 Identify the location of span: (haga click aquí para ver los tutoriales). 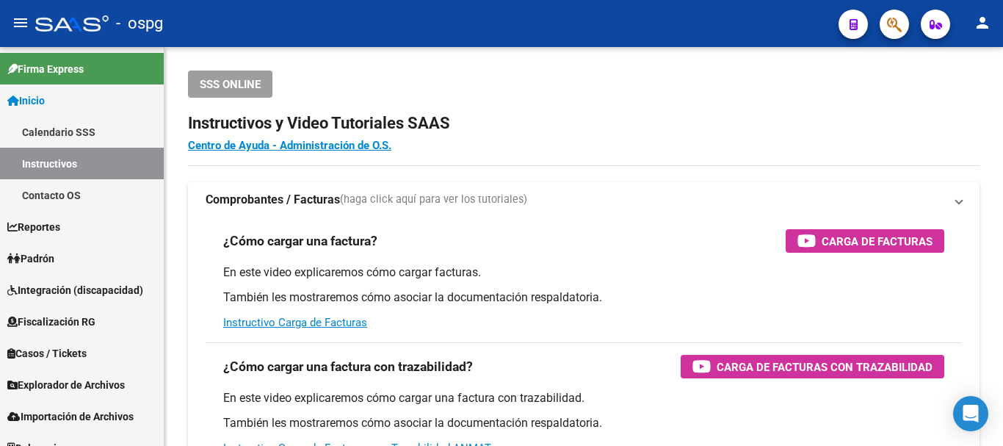
(433, 200).